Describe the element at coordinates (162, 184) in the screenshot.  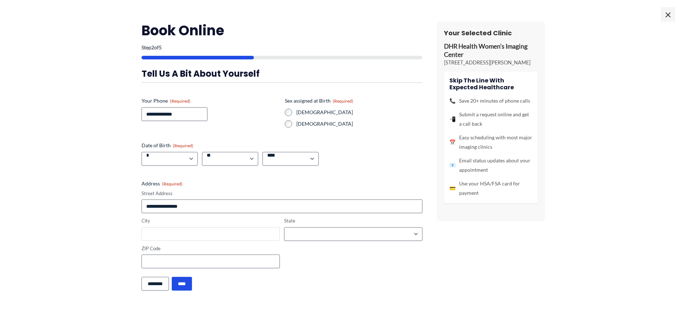
I see `legend: Address` at that location.